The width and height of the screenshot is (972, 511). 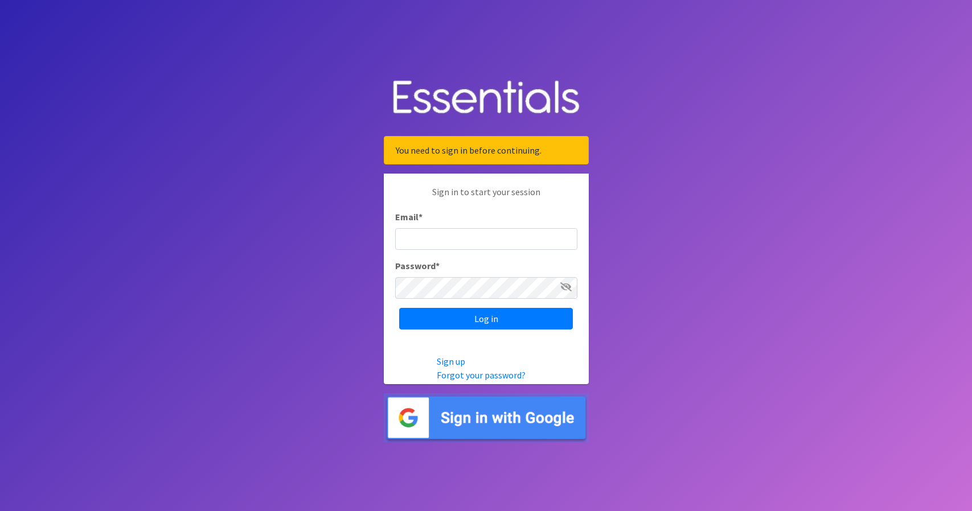 I want to click on img: Human Essentials, so click(x=486, y=98).